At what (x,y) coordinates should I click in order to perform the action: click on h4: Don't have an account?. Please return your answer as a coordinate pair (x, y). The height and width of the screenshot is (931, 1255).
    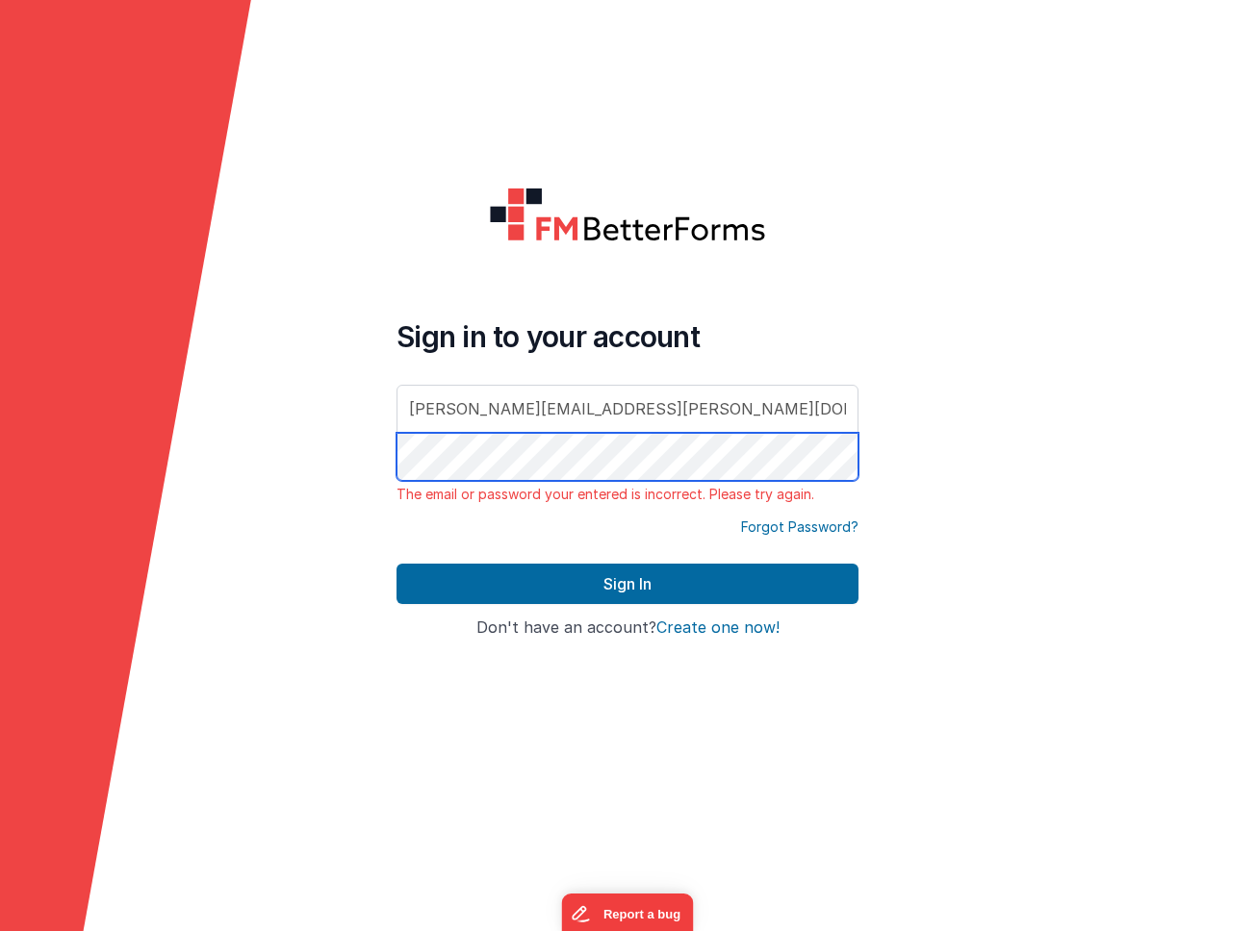
    Looking at the image, I should click on (627, 628).